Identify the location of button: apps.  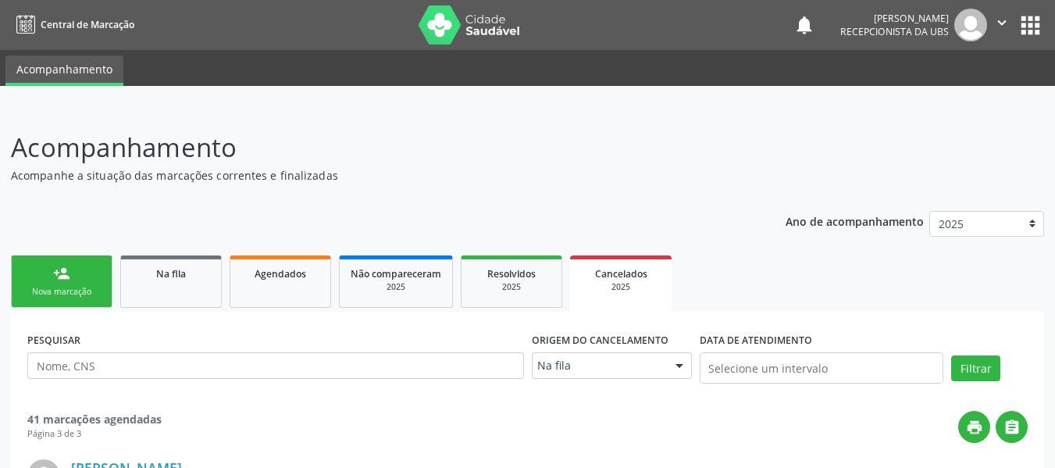
(1030, 25).